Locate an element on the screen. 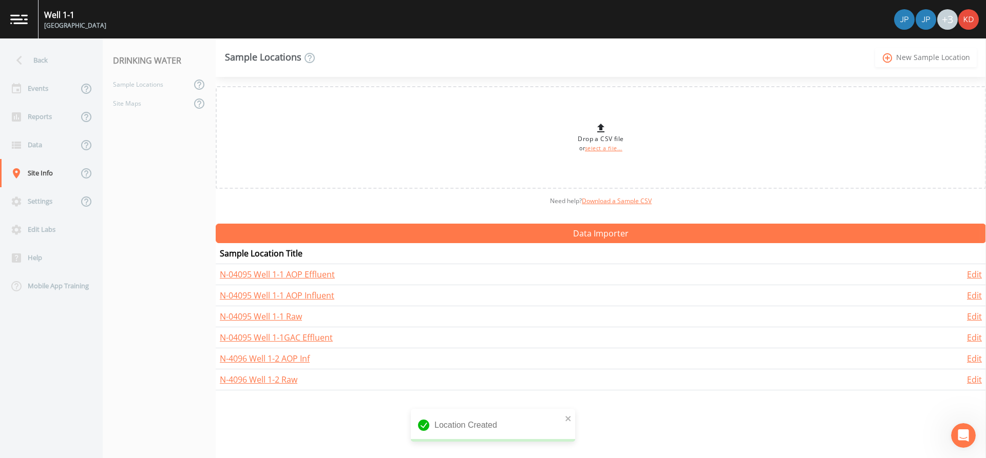 The image size is (986, 458). i: add_circle_outline is located at coordinates (887, 58).